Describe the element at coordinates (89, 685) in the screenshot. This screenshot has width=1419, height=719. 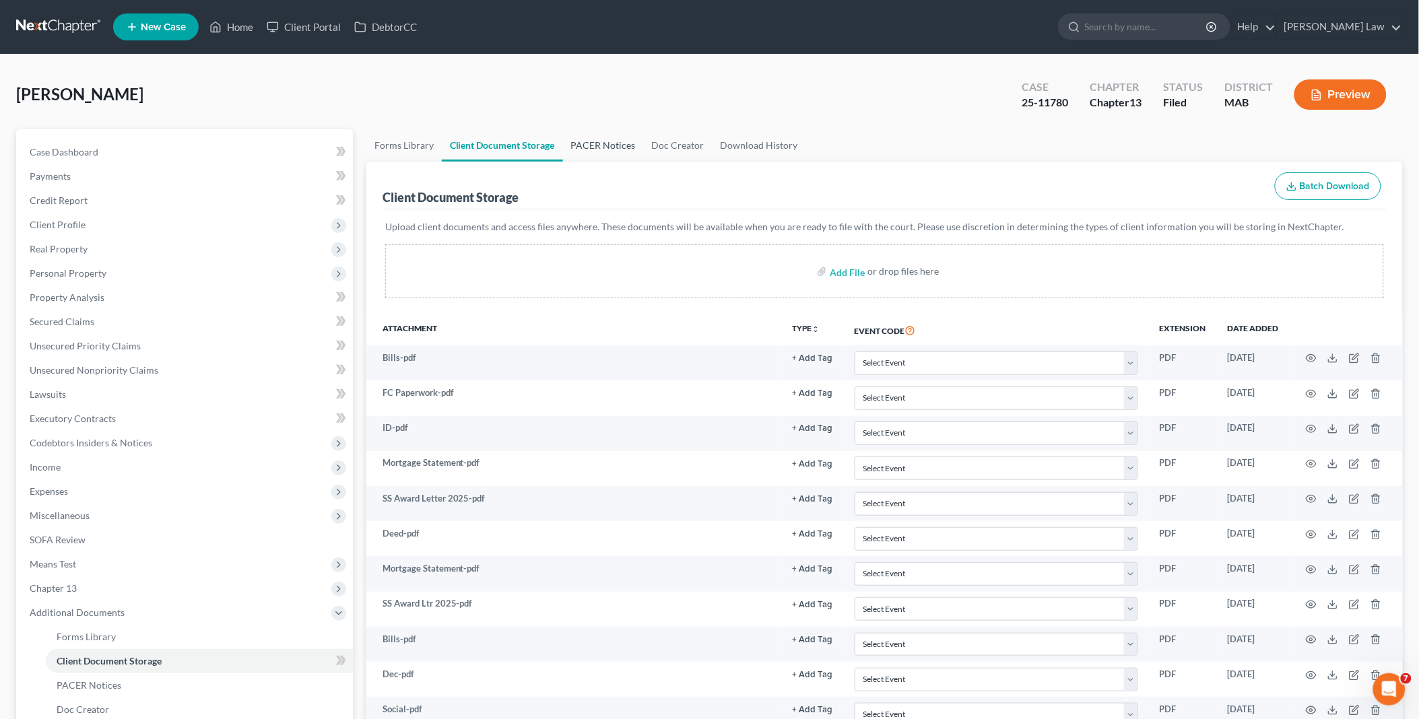
I see `span: PACER Notices` at that location.